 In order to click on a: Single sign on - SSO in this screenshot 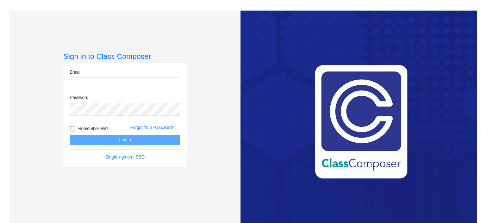, I will do `click(125, 157)`.